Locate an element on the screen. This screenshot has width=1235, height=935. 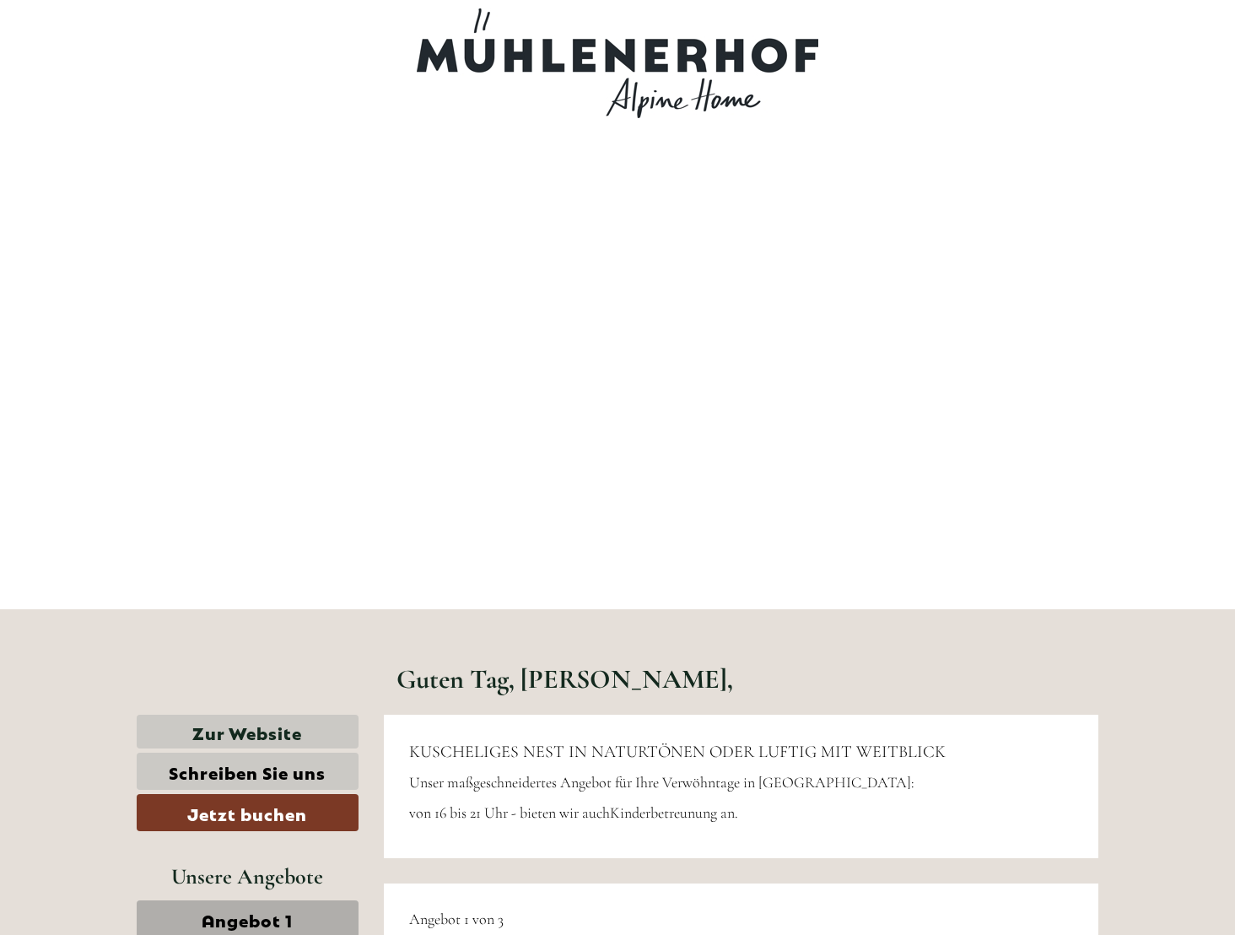
div: Unsere Angebote is located at coordinates (247, 876).